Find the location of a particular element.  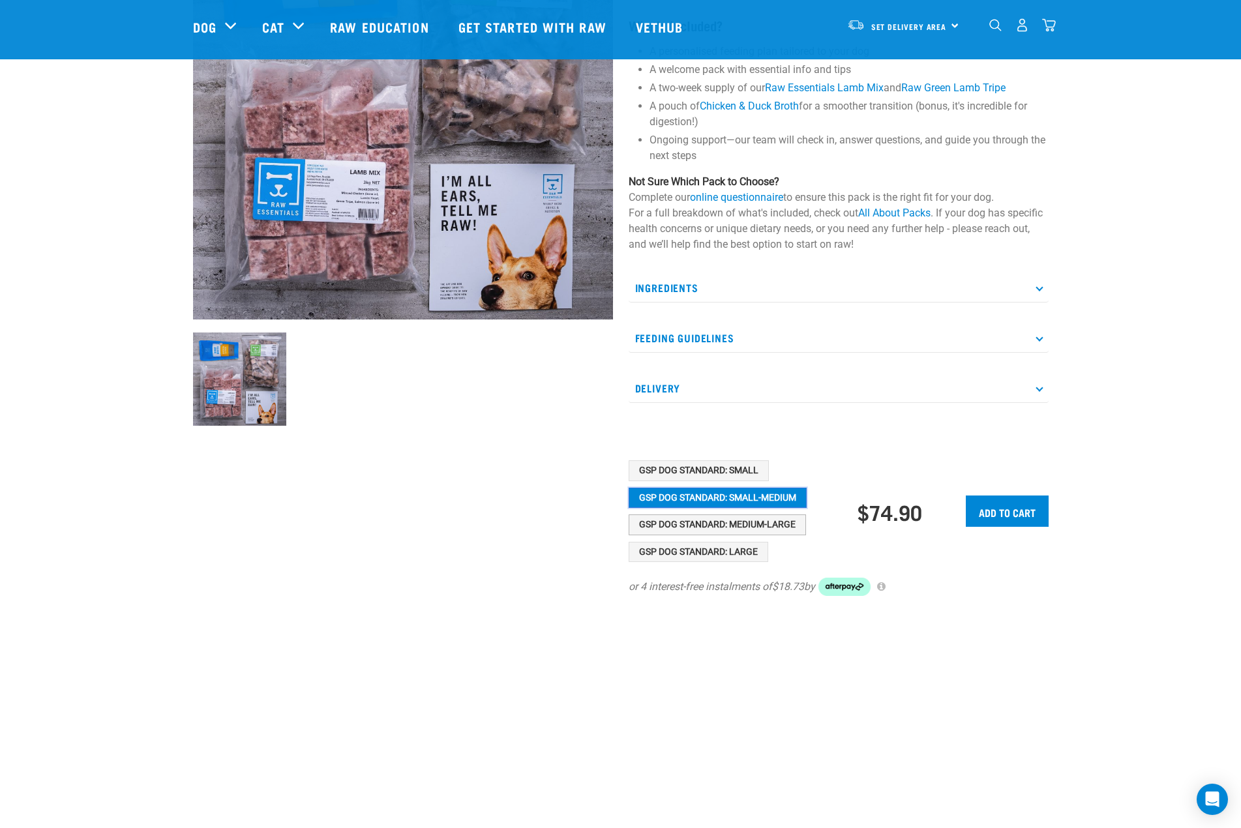

p: Feeding Guidelines is located at coordinates (838, 338).